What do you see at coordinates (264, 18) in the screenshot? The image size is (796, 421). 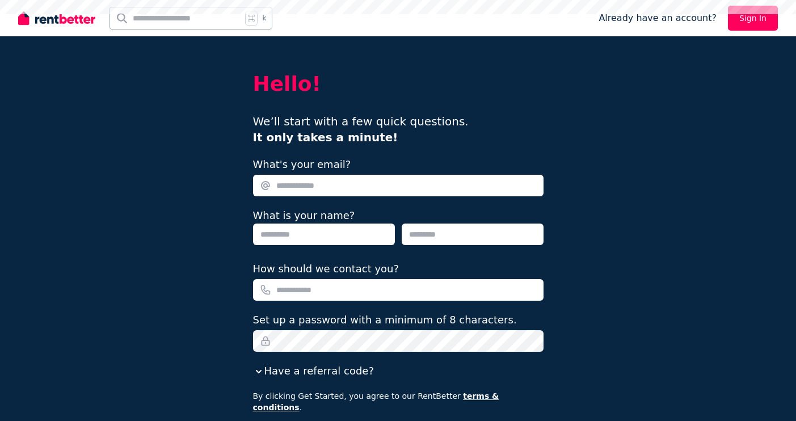 I see `span: k` at bounding box center [264, 18].